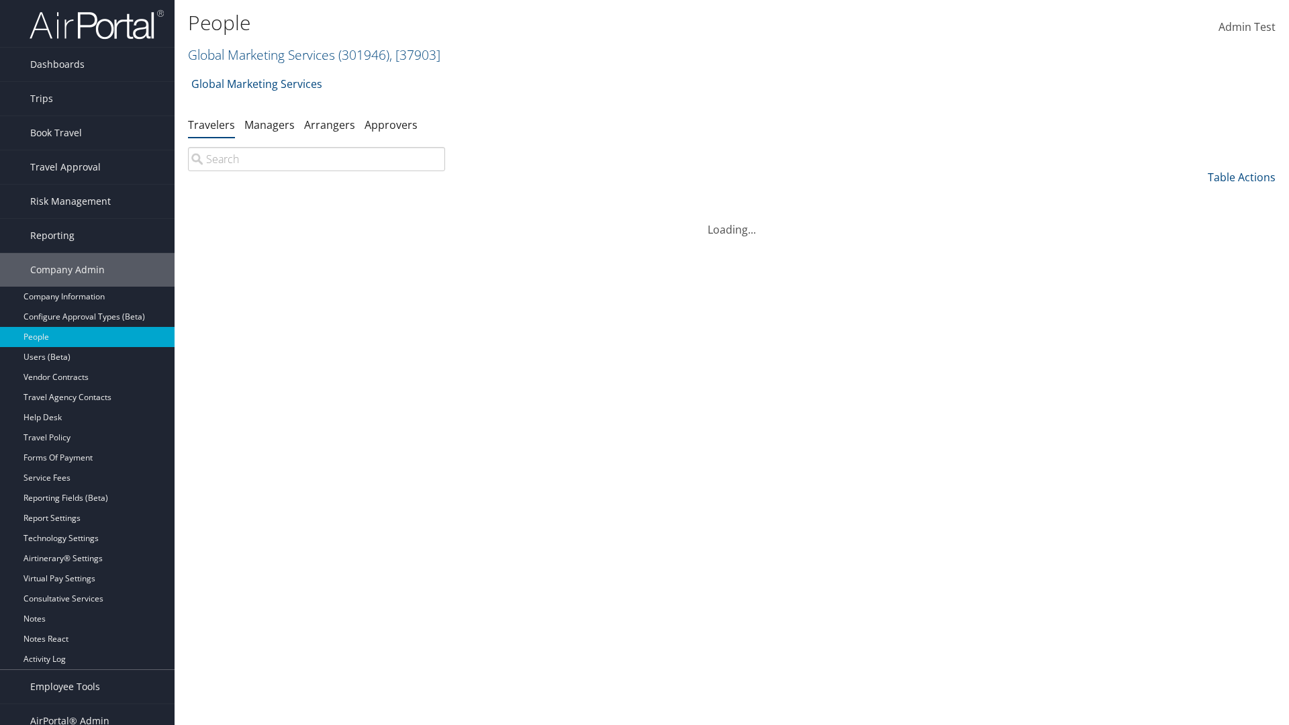 The image size is (1289, 725). What do you see at coordinates (1247, 28) in the screenshot?
I see `a: Admin Test` at bounding box center [1247, 28].